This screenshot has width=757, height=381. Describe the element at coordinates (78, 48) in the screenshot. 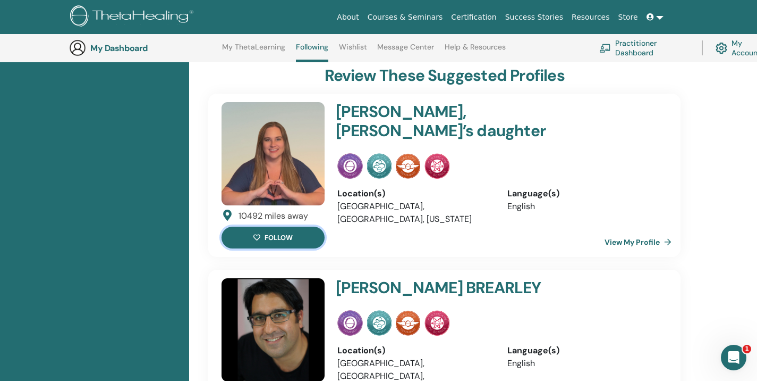

I see `img: generic-user-icon.jpg` at that location.